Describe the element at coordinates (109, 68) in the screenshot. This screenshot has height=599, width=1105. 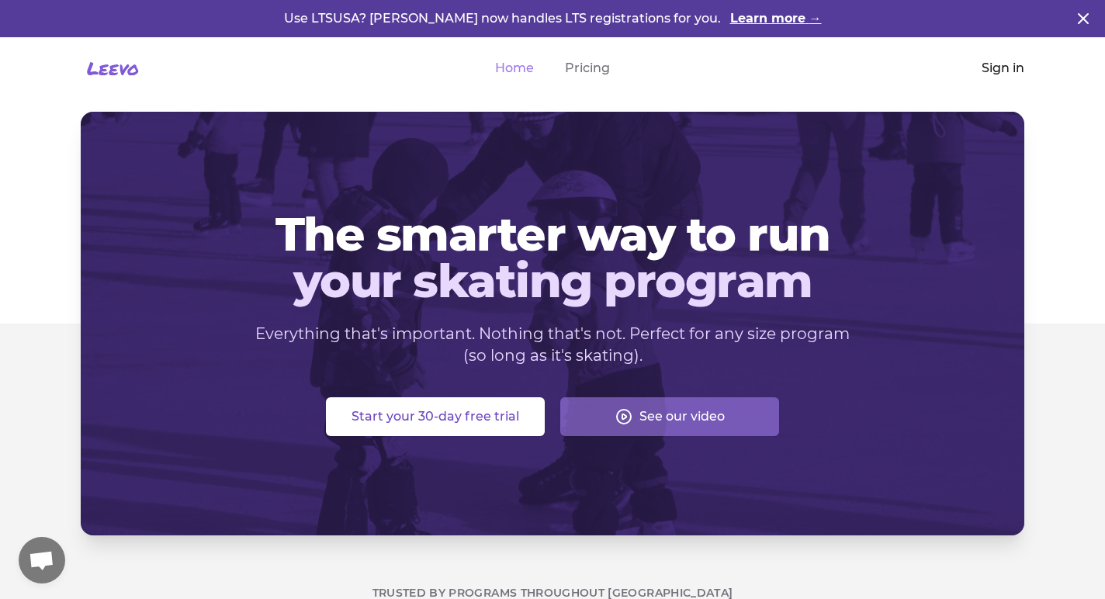
I see `a: Leevo` at that location.